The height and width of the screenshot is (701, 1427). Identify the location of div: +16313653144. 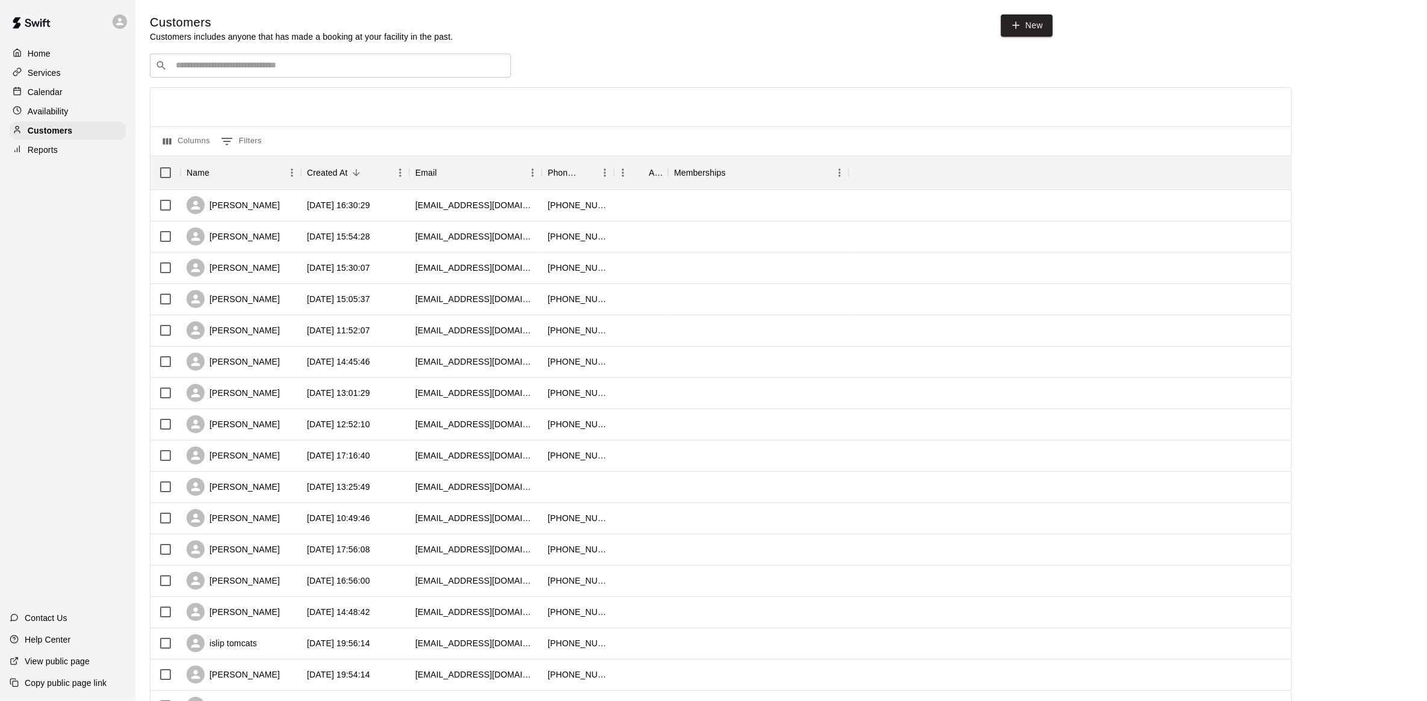
(578, 643).